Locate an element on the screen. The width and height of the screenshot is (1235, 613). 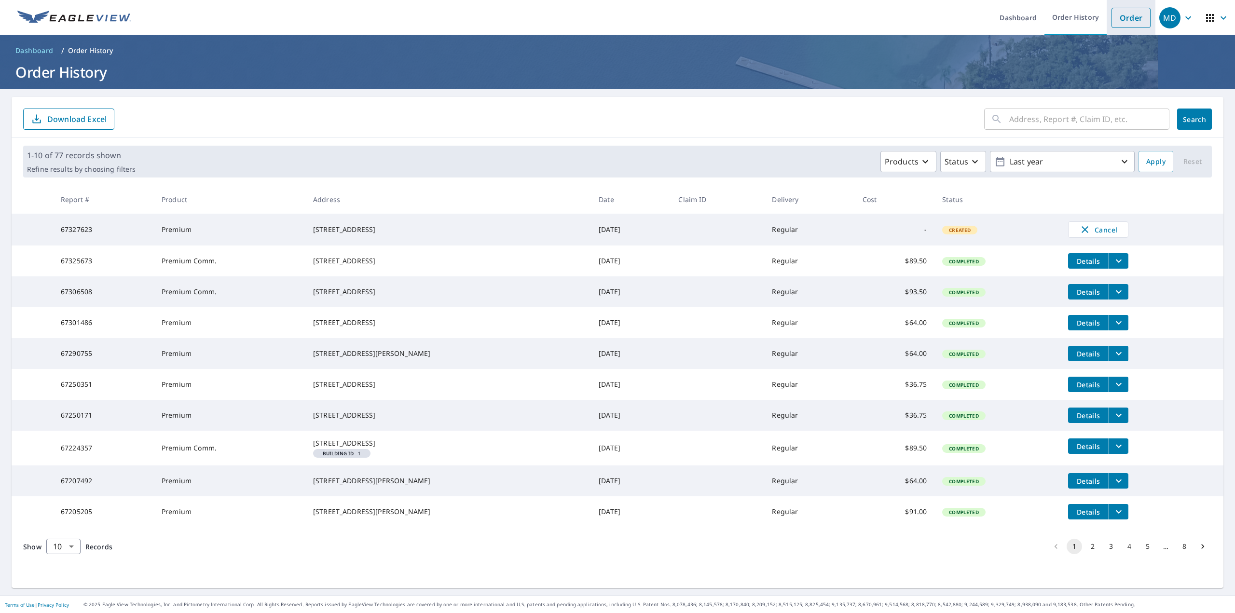
button: filesDropdownBtn-67250351 is located at coordinates (1119, 385).